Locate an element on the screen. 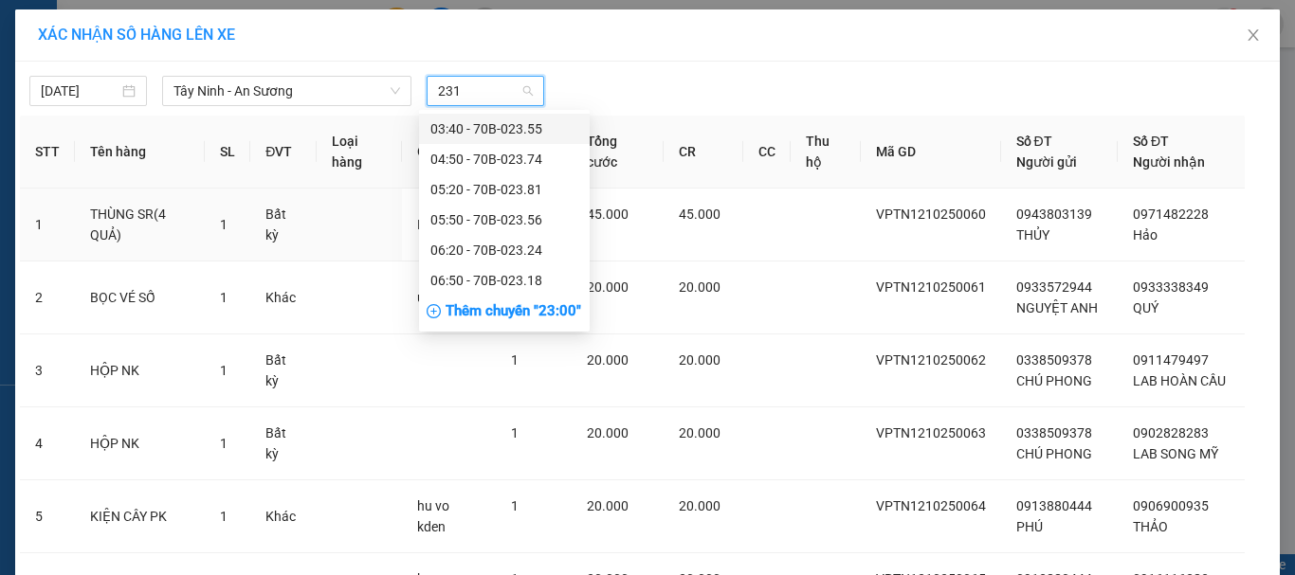 This screenshot has height=575, width=1295. div: 03:40 - 70B-023.55 is located at coordinates (504, 129).